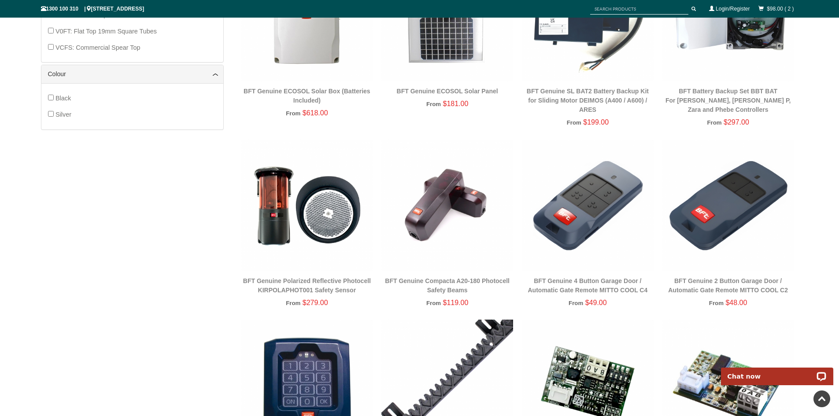 This screenshot has width=839, height=416. Describe the element at coordinates (63, 98) in the screenshot. I see `span: Black` at that location.